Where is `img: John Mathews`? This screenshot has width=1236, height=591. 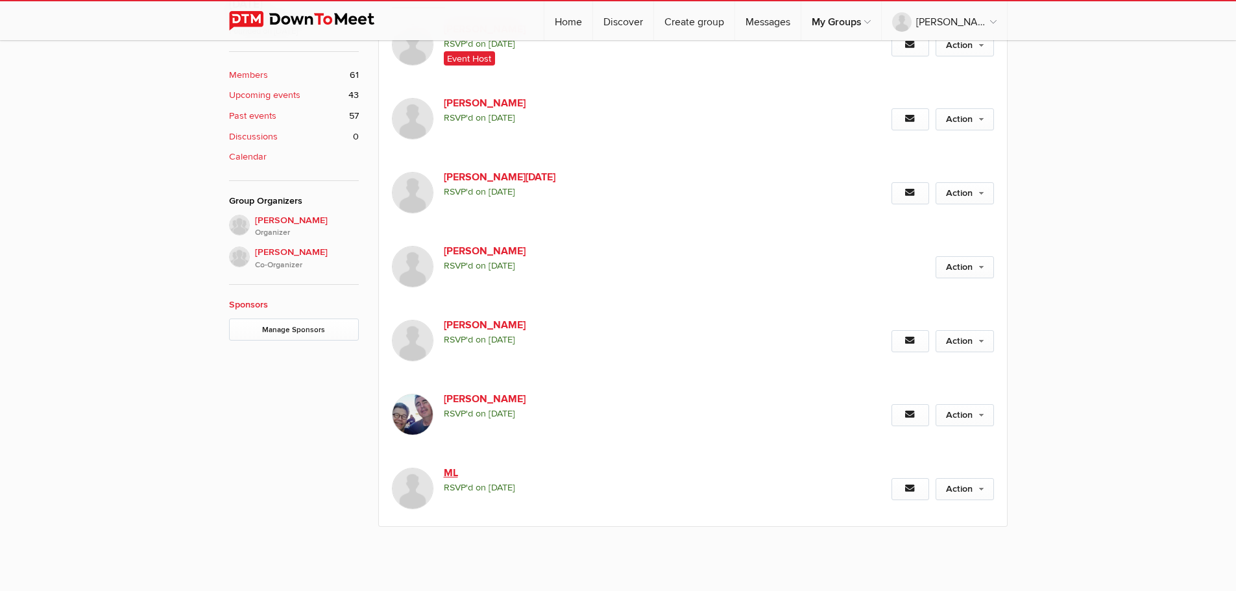 img: John Mathews is located at coordinates (413, 341).